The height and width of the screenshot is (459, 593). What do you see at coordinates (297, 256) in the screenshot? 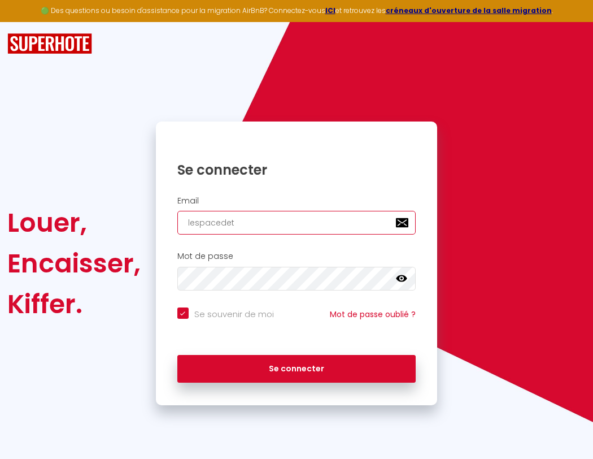
I see `h2: Mot de passe` at bounding box center [297, 256].